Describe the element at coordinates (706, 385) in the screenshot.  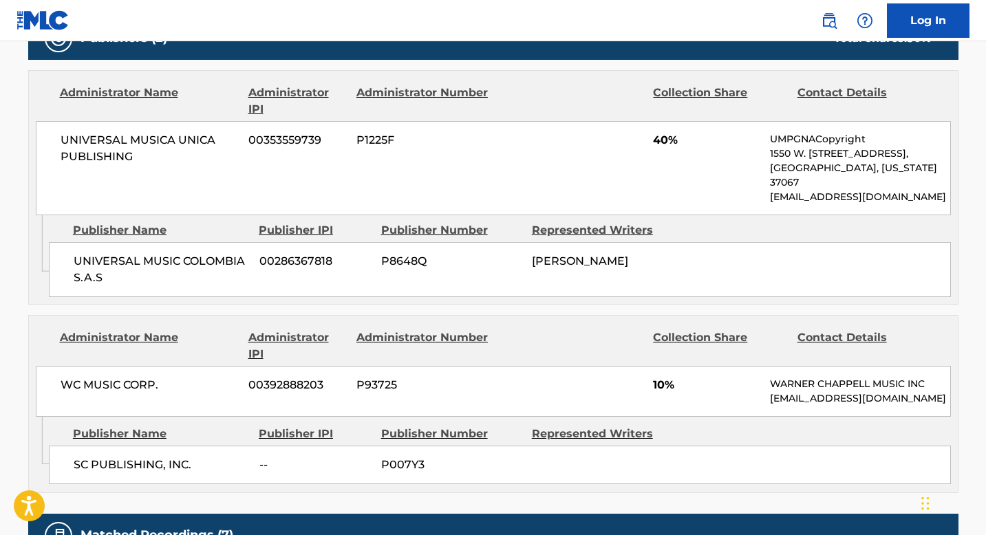
I see `span: 10%` at that location.